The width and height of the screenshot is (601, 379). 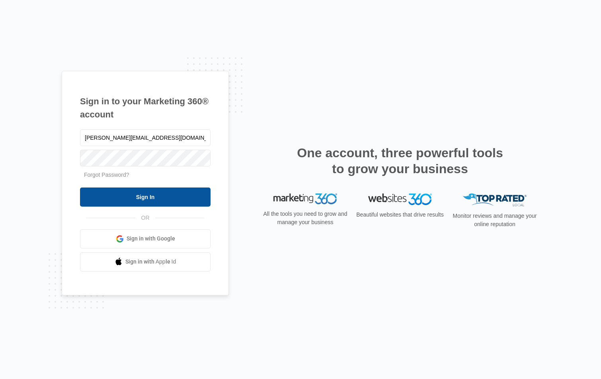 What do you see at coordinates (145, 218) in the screenshot?
I see `span: OR` at bounding box center [145, 218].